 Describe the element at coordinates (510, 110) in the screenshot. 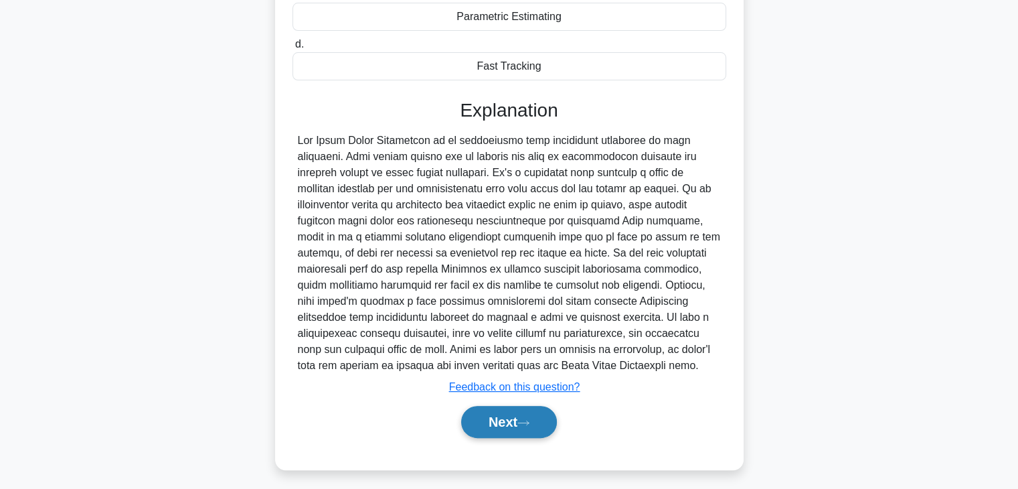

I see `h3: Explanation` at that location.